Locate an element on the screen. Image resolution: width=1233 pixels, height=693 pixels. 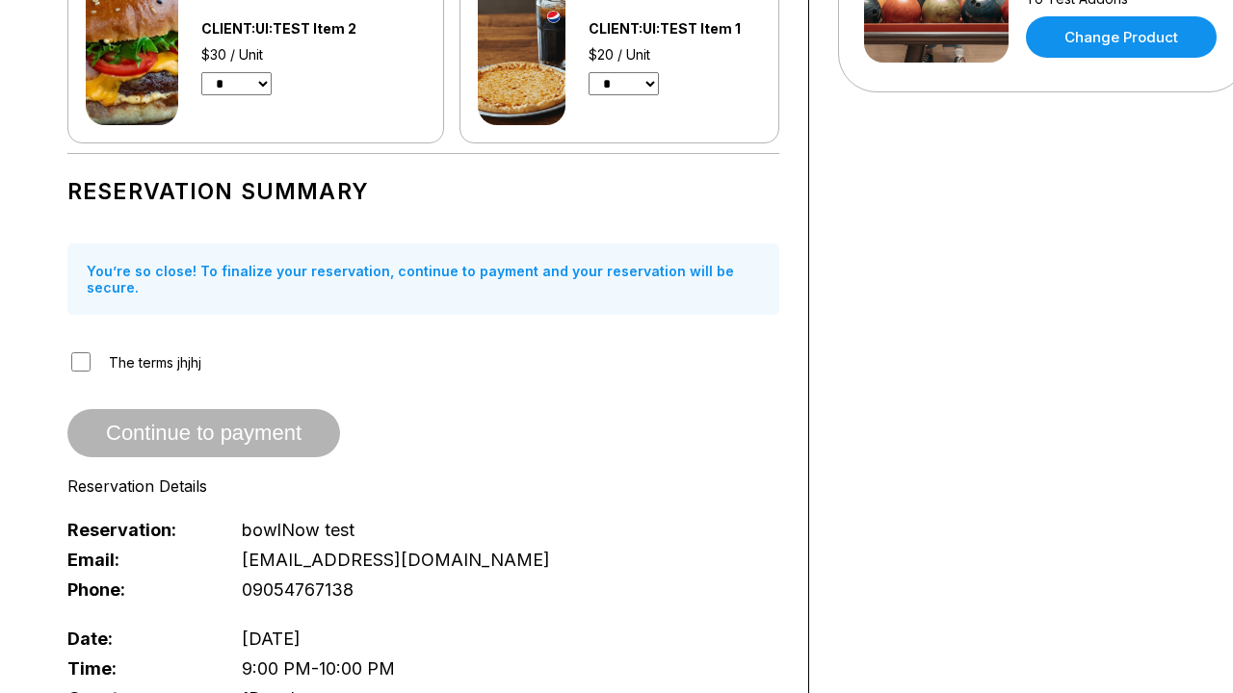
div: Reservation Details is located at coordinates (423, 486).